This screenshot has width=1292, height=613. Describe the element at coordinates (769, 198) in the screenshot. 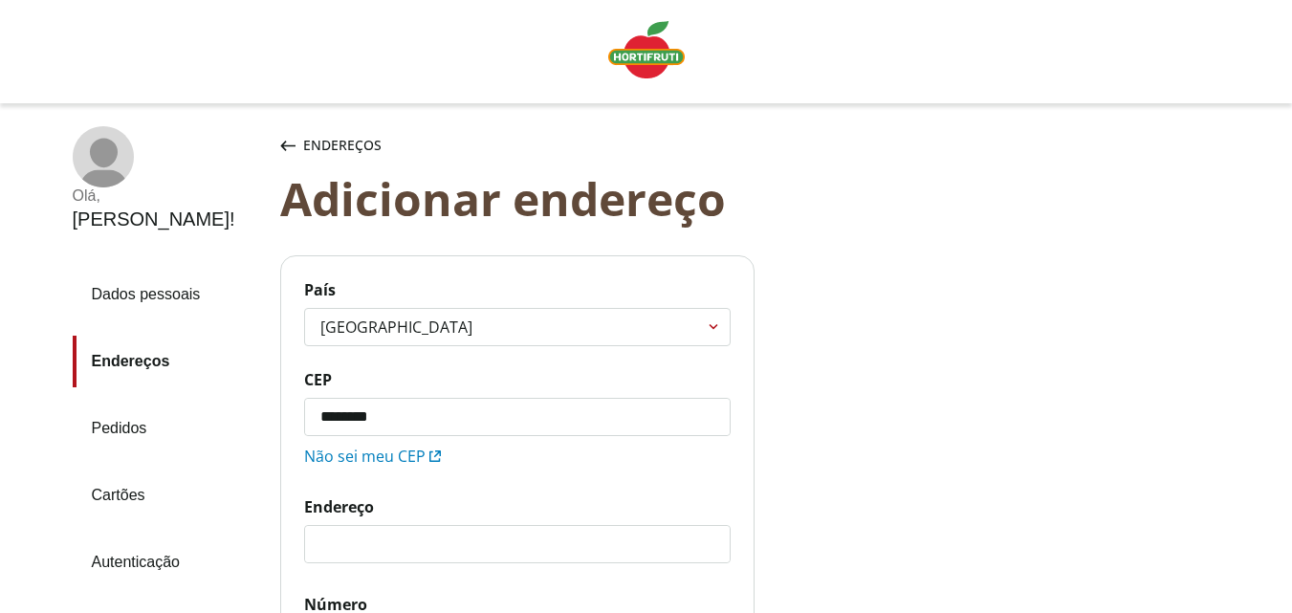

I see `div: Adicionar endereço` at that location.